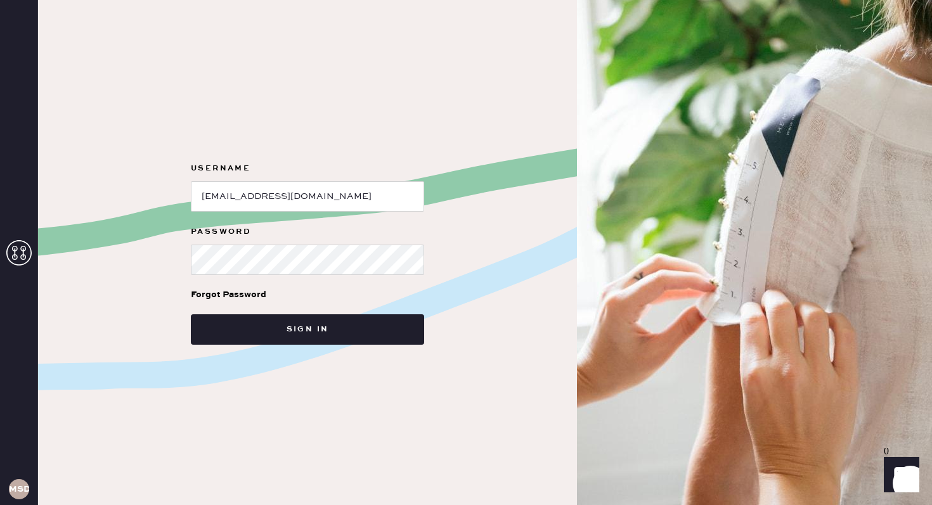 This screenshot has width=932, height=505. What do you see at coordinates (308, 197) in the screenshot?
I see `input: e.g. john@doe.com` at bounding box center [308, 197].